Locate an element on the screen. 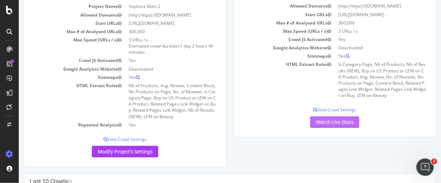 Image resolution: width=441 pixels, height=183 pixels. a: Modify Project's Settings is located at coordinates (106, 152).